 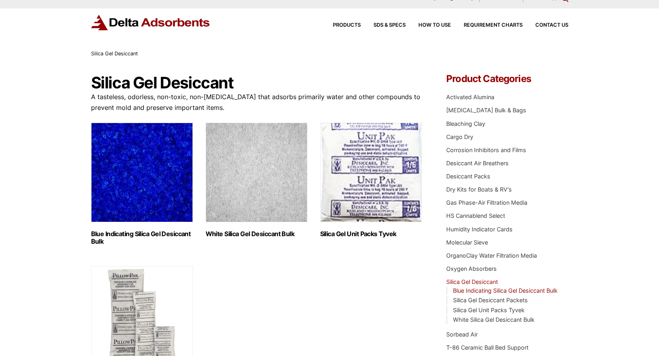 I want to click on h4: Product Categories, so click(x=507, y=79).